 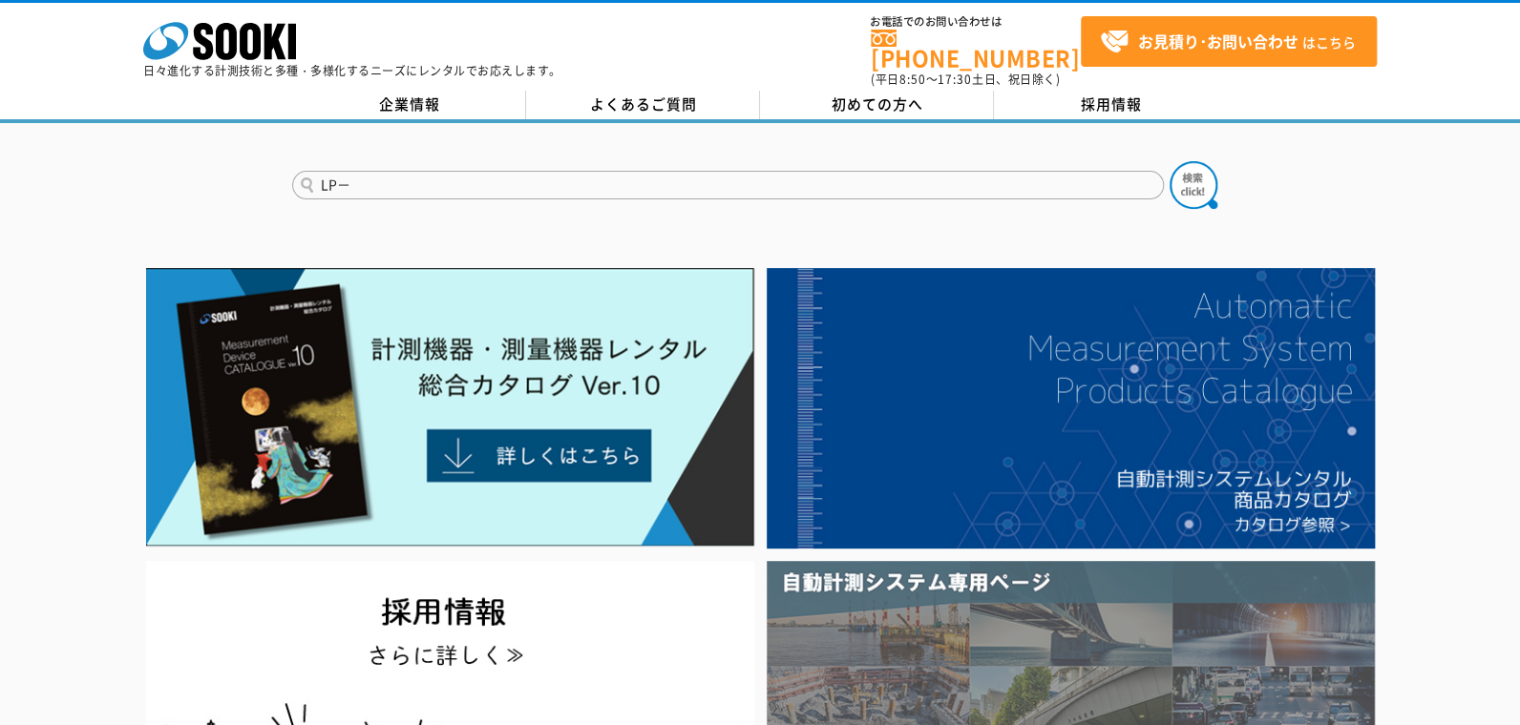 What do you see at coordinates (727, 185) in the screenshot?
I see `input: 商品名、型式、NETIS番号を入力してください` at bounding box center [727, 185].